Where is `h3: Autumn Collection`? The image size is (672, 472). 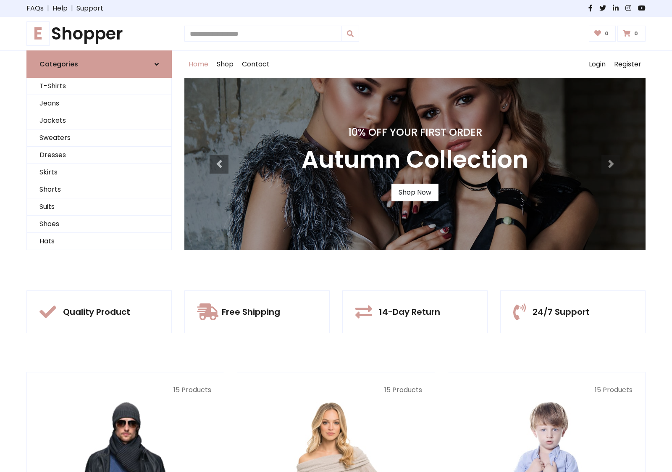
h3: Autumn Collection is located at coordinates (415, 159).